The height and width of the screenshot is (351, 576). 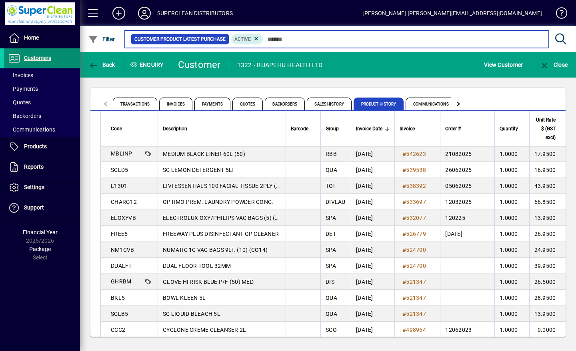 I want to click on a: Backorders, so click(x=42, y=116).